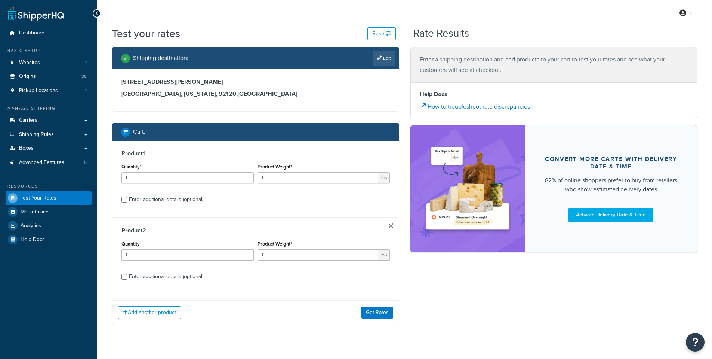 The height and width of the screenshot is (359, 712). Describe the element at coordinates (49, 76) in the screenshot. I see `li: Origins` at that location.